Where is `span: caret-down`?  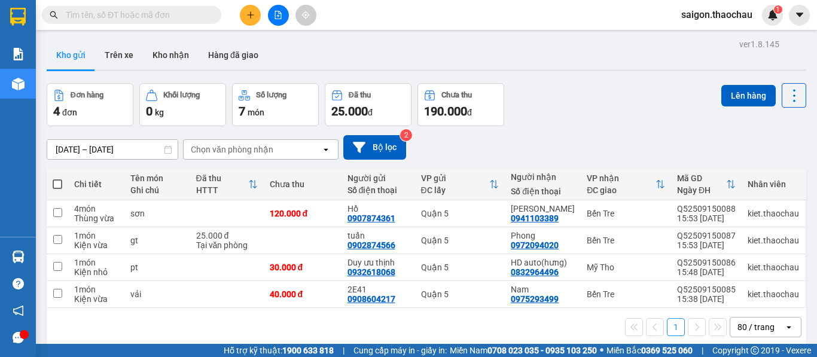 span: caret-down is located at coordinates (800, 15).